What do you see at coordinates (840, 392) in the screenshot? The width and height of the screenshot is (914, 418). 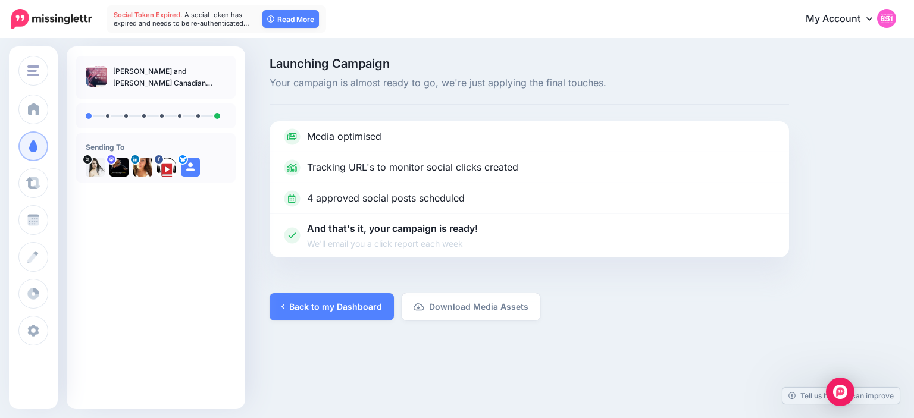 I see `div: Open Intercom Messenger` at bounding box center [840, 392].